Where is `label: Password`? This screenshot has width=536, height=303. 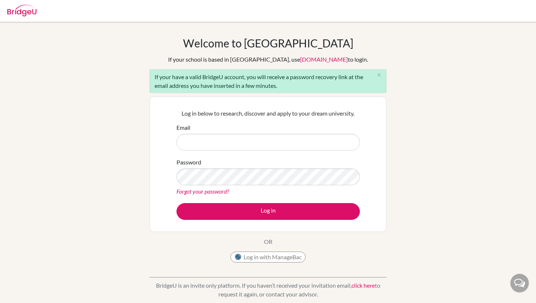
label: Password is located at coordinates (189, 162).